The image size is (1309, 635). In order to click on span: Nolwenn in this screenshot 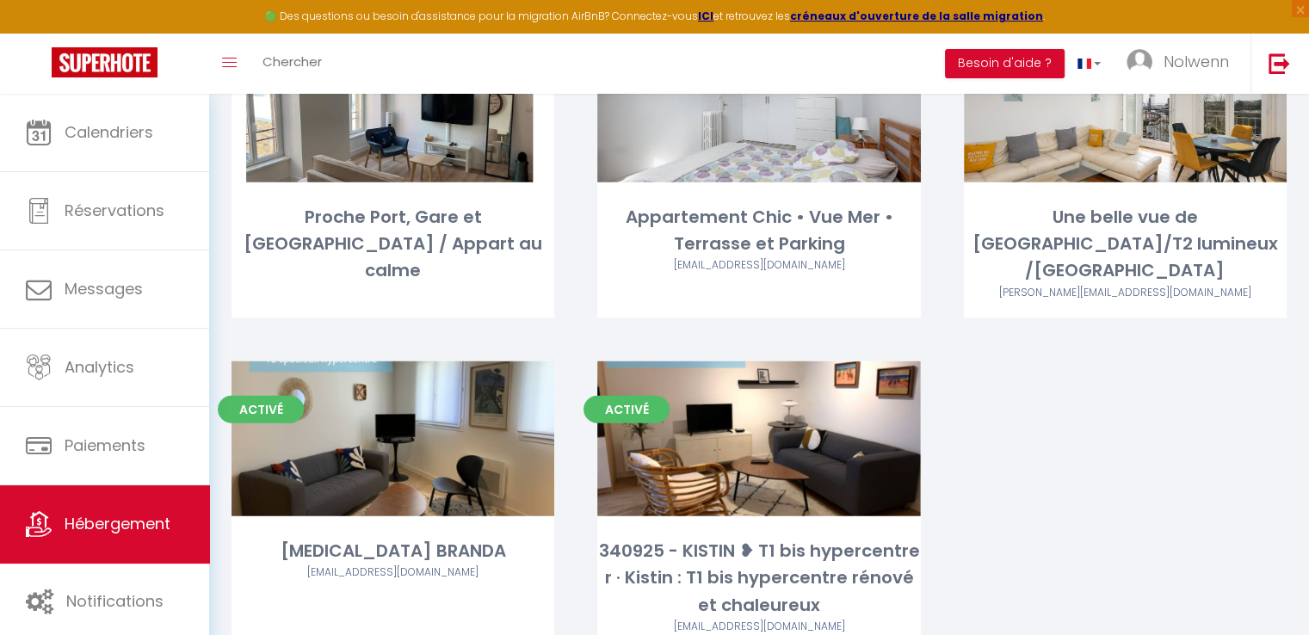, I will do `click(1196, 61)`.